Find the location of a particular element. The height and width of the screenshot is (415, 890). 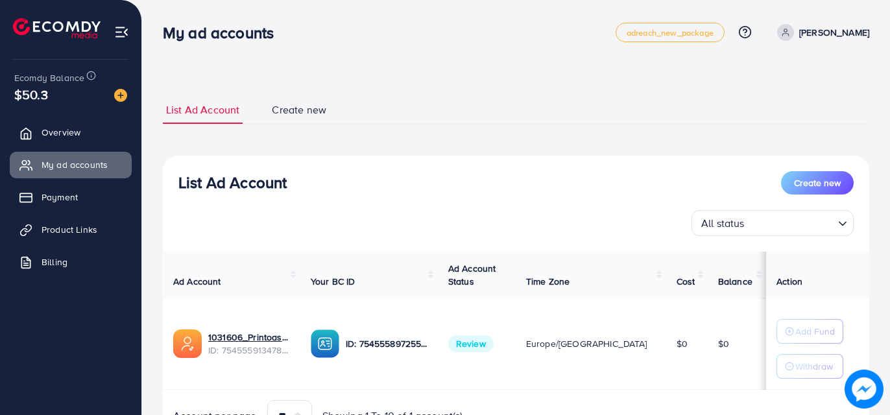

span: Overview is located at coordinates (61, 132).